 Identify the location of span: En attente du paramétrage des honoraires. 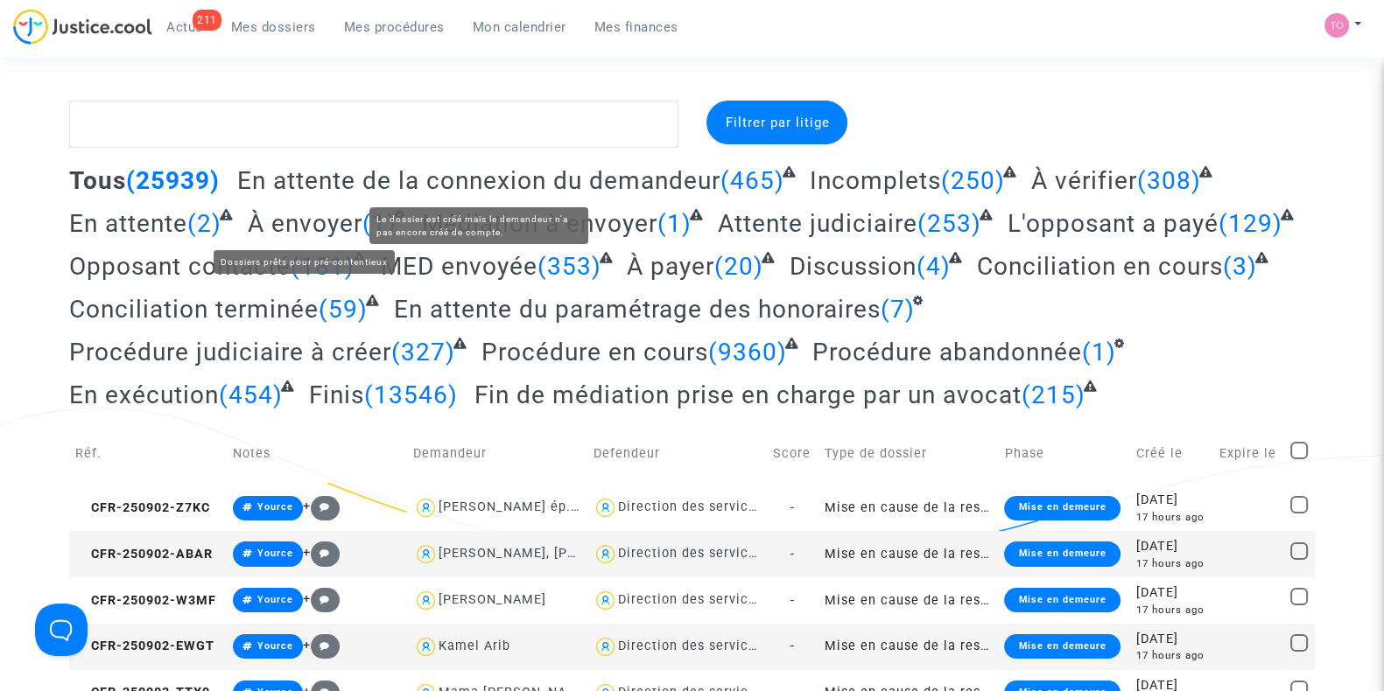
(637, 309).